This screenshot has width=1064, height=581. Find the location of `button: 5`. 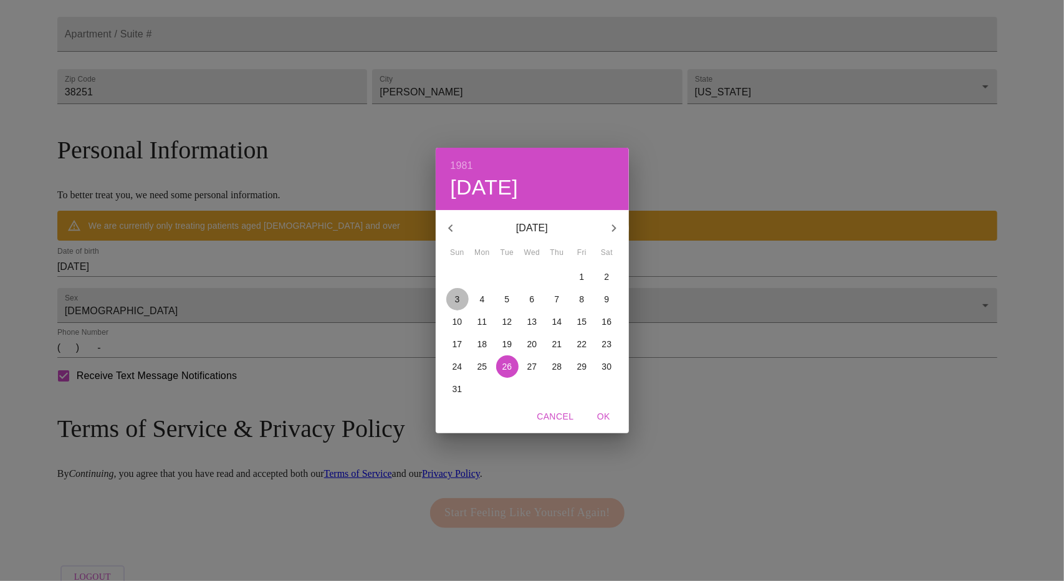

button: 5 is located at coordinates (507, 299).